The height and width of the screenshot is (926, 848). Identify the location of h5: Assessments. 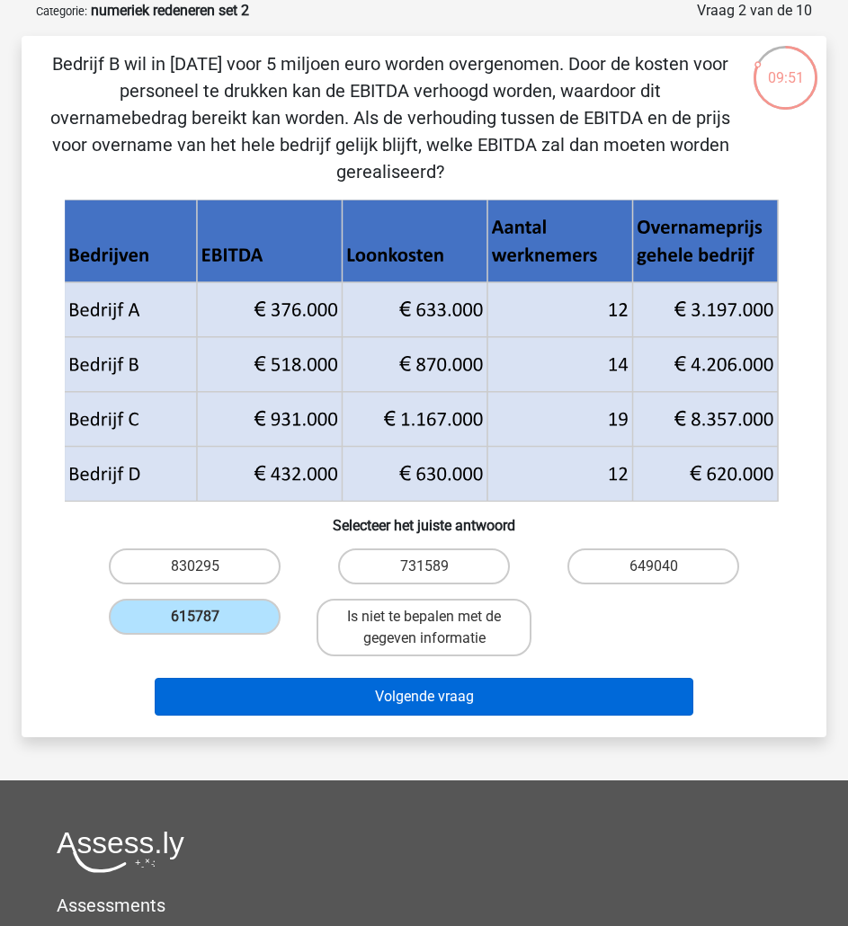
(424, 905).